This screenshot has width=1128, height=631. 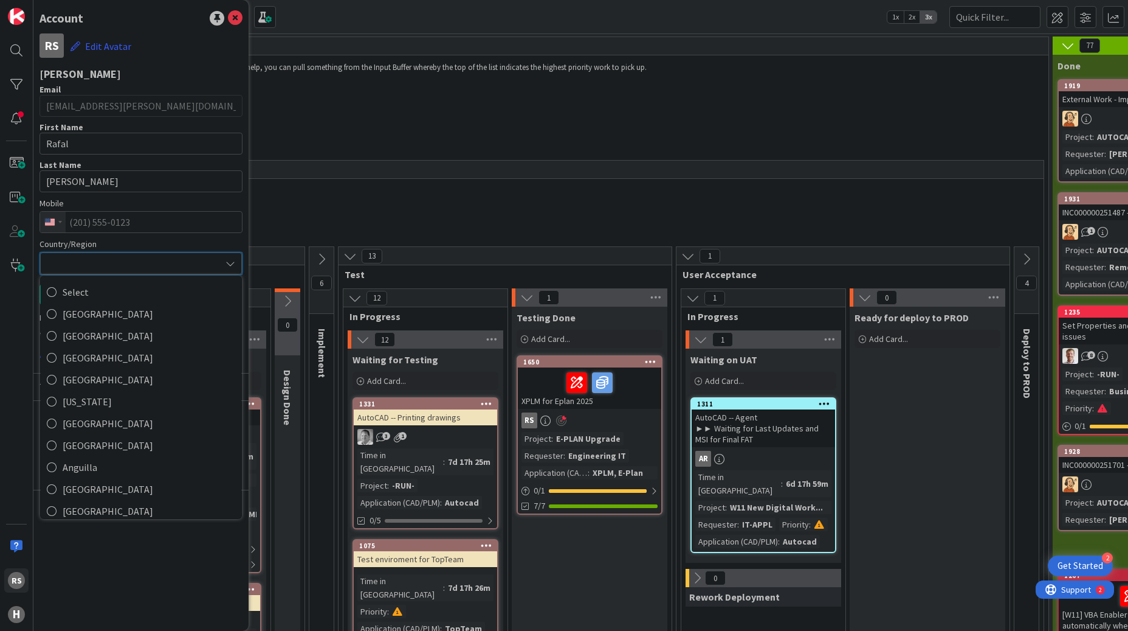 What do you see at coordinates (539, 490) in the screenshot?
I see `span: 0 / 1` at bounding box center [539, 490].